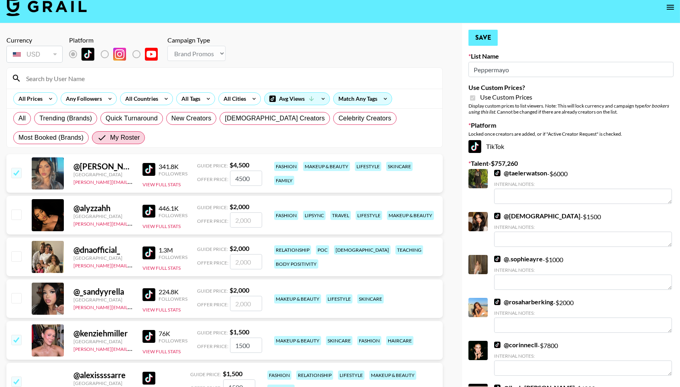 The height and width of the screenshot is (387, 680). What do you see at coordinates (35, 40) in the screenshot?
I see `div: Currency` at bounding box center [35, 40].